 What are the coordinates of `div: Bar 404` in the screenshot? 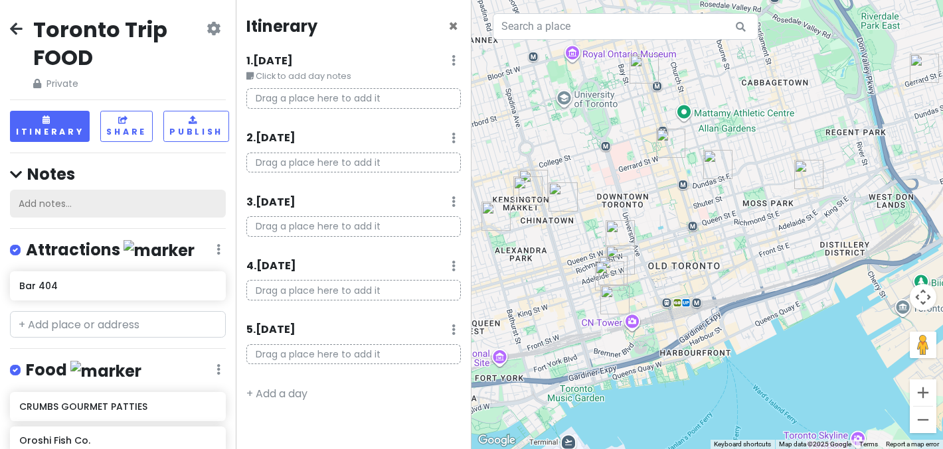 It's located at (613, 271).